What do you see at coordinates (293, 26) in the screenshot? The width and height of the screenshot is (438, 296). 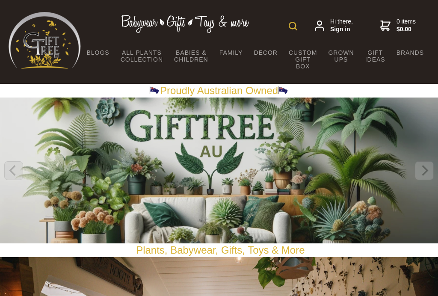 I see `img: product search` at bounding box center [293, 26].